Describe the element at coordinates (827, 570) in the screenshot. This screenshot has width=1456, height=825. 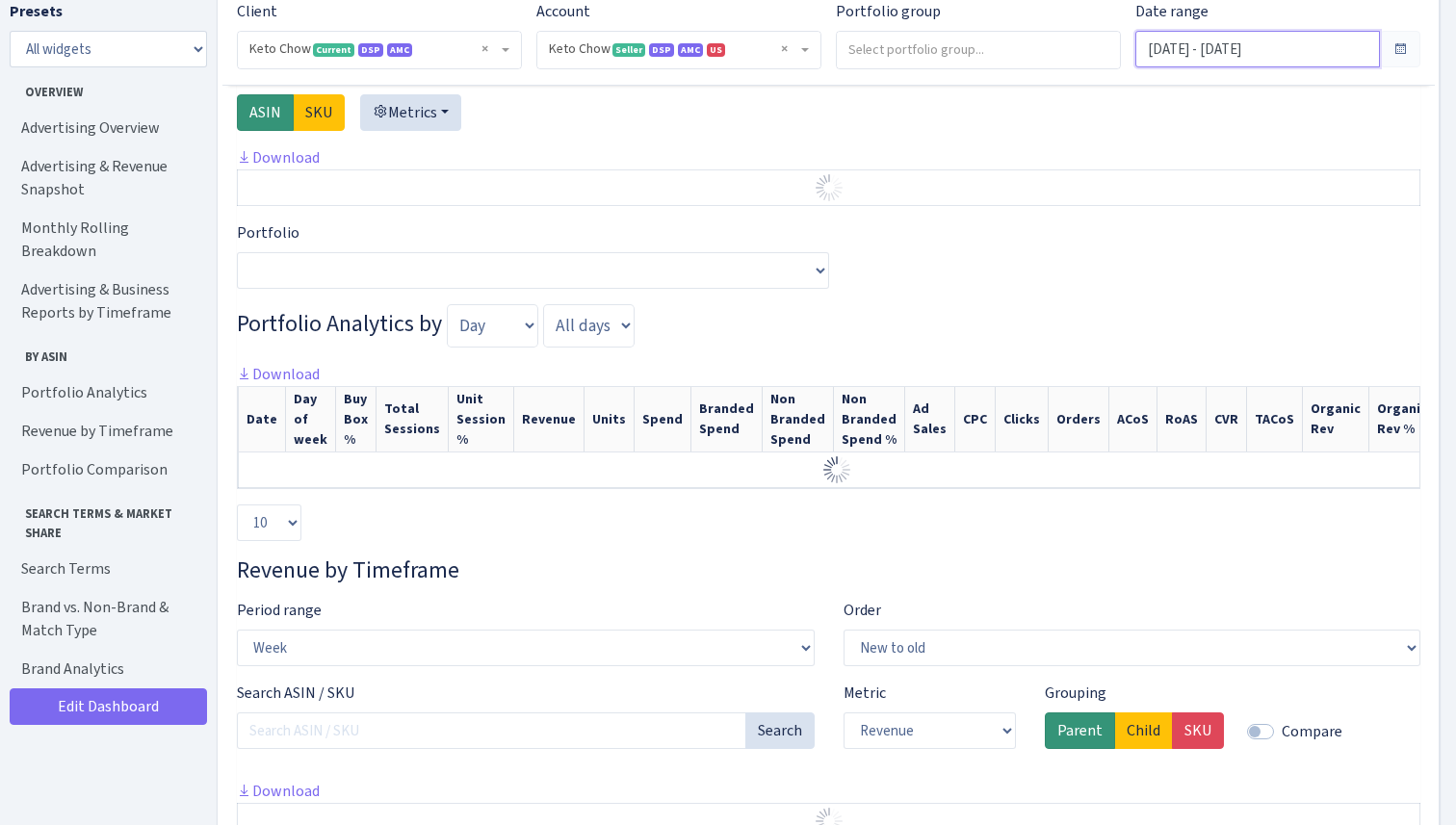
I see `h3: Widget #19` at that location.